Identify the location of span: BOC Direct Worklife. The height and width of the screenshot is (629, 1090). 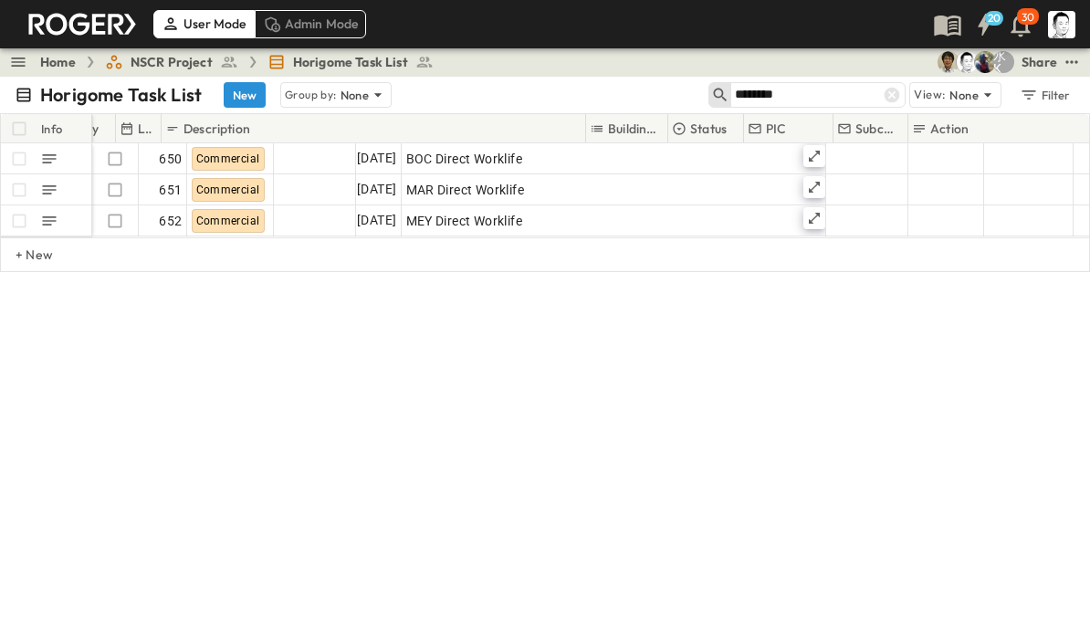
(465, 159).